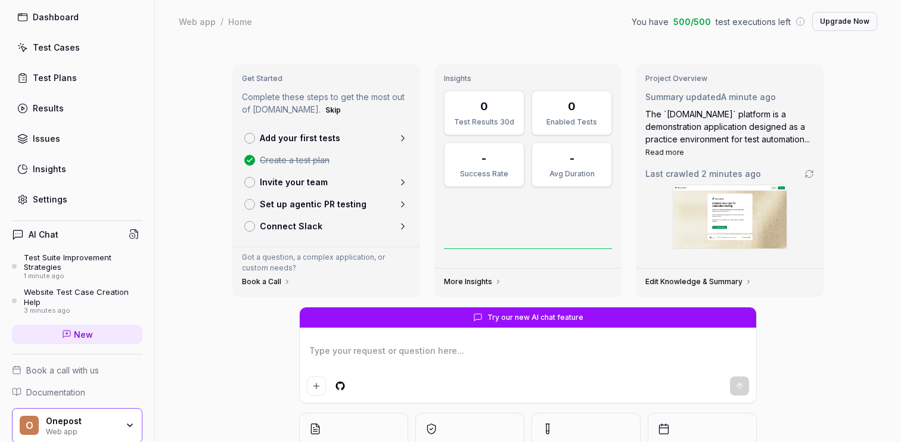 The width and height of the screenshot is (901, 442). Describe the element at coordinates (754, 21) in the screenshot. I see `span: test executions left` at that location.